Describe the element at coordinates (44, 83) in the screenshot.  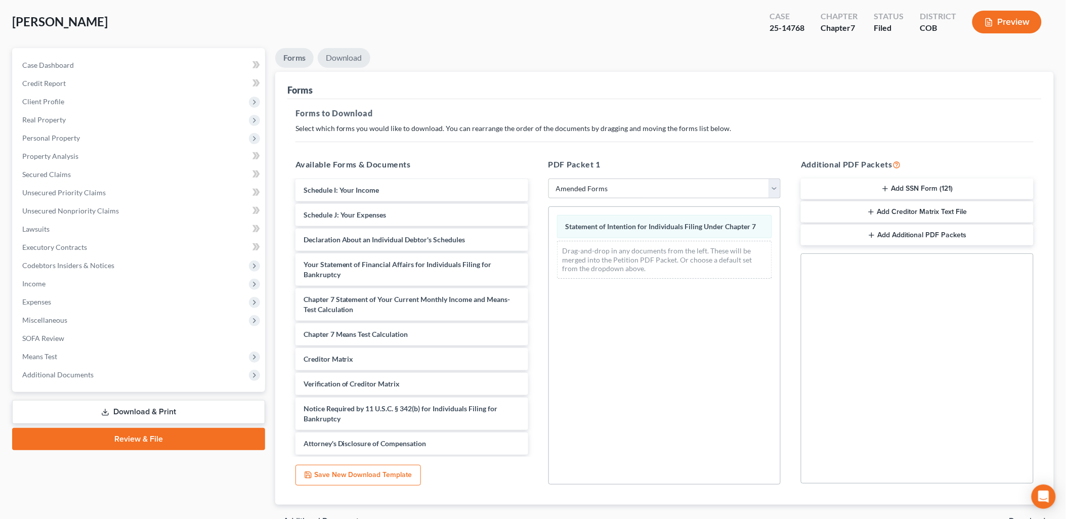
I see `span: Credit Report` at that location.